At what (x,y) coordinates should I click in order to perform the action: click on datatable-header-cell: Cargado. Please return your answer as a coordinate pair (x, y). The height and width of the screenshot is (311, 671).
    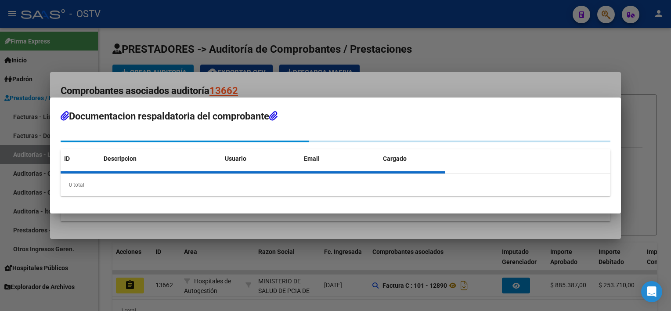
    Looking at the image, I should click on (412, 159).